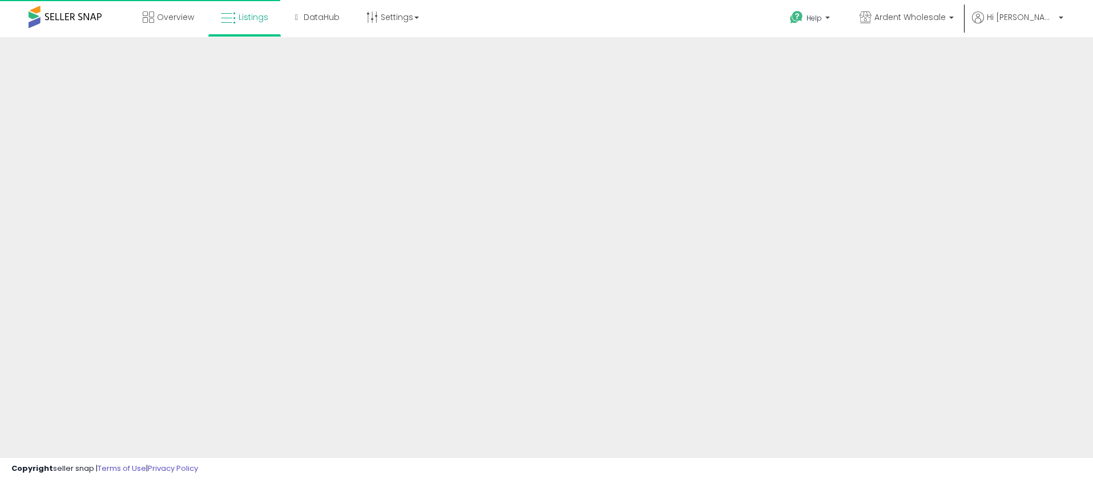 This screenshot has height=480, width=1093. What do you see at coordinates (796, 17) in the screenshot?
I see `i: Get Help` at bounding box center [796, 17].